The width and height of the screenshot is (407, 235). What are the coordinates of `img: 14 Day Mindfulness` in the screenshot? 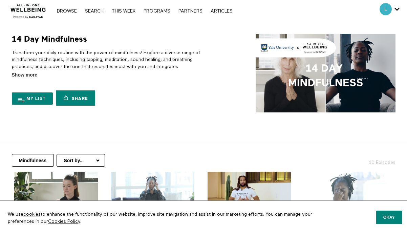 It's located at (326, 73).